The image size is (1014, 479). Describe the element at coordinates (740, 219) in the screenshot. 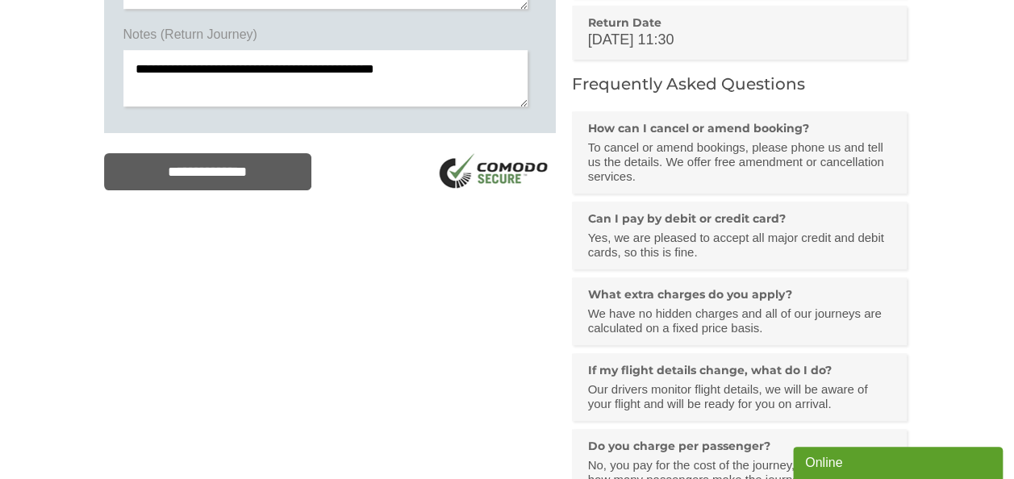

I see `h3: Can I pay by debit or credit card?` at that location.